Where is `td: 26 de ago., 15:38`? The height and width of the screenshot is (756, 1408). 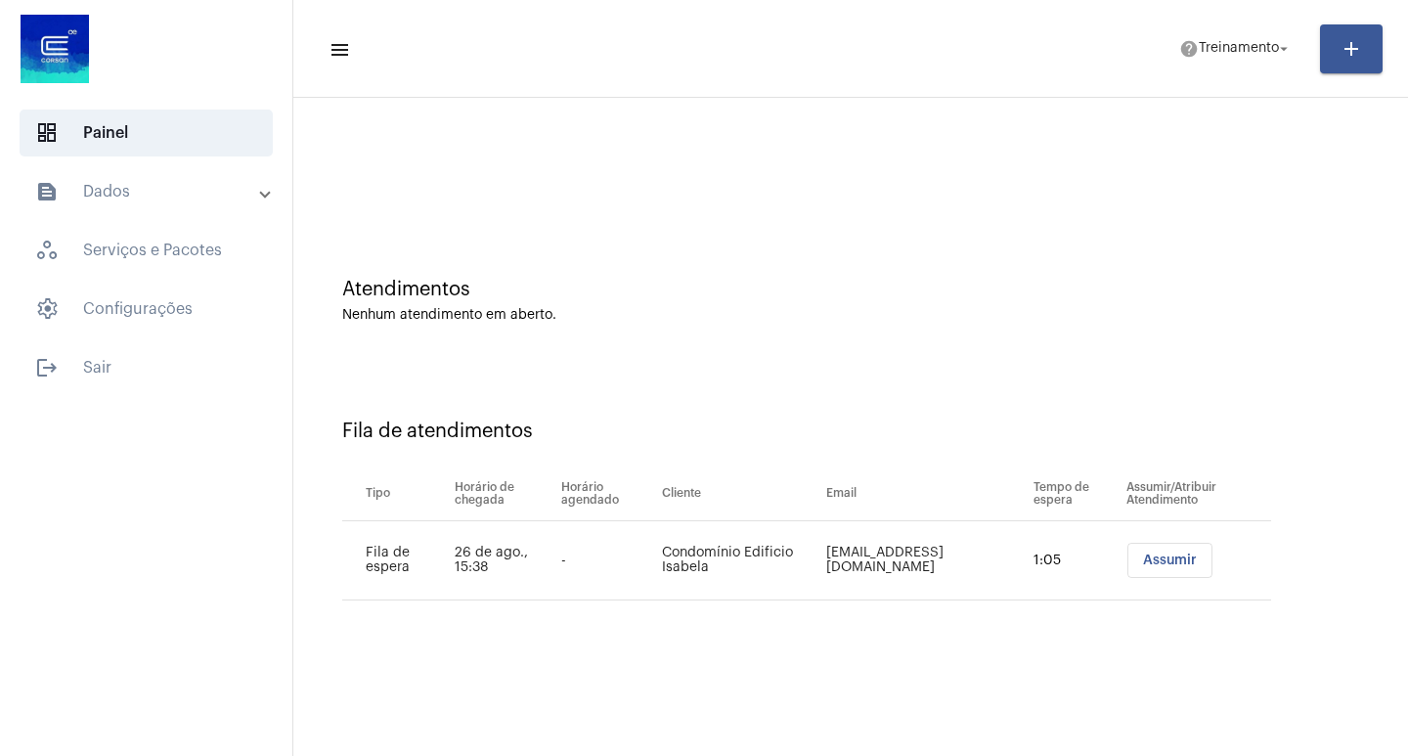 td: 26 de ago., 15:38 is located at coordinates (502, 560).